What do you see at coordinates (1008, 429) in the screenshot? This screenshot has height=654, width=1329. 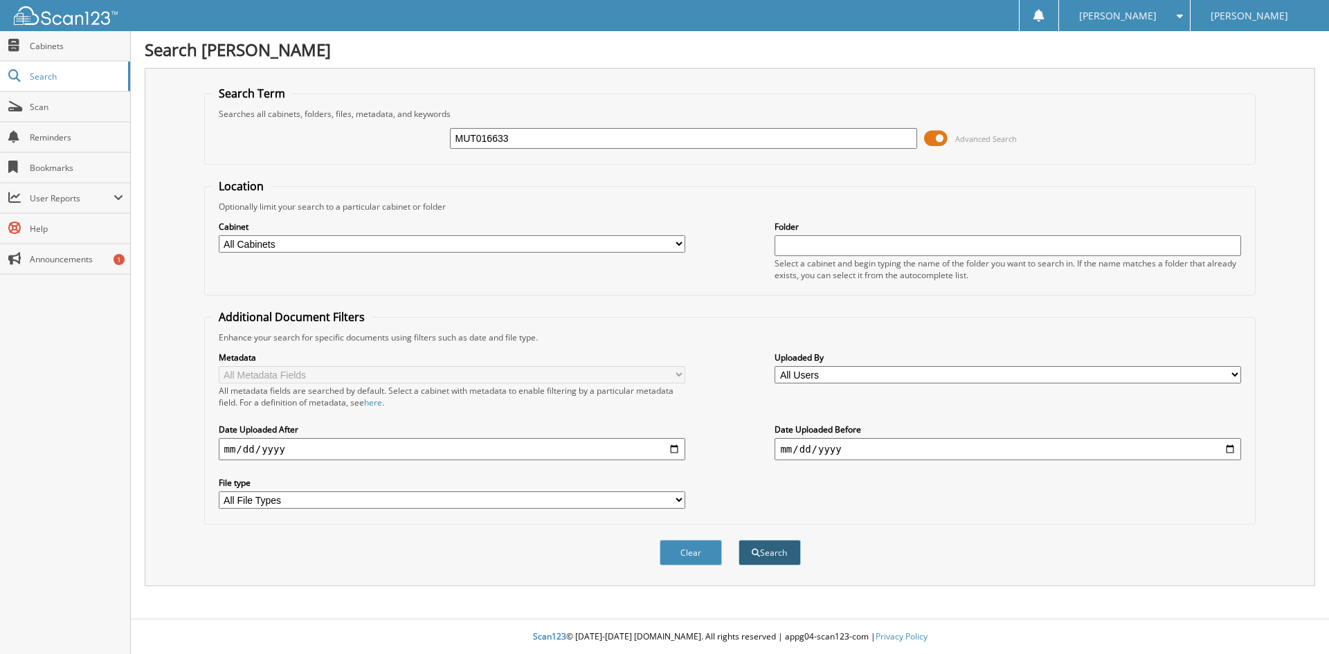 I see `label: Date Uploaded Before` at bounding box center [1008, 429].